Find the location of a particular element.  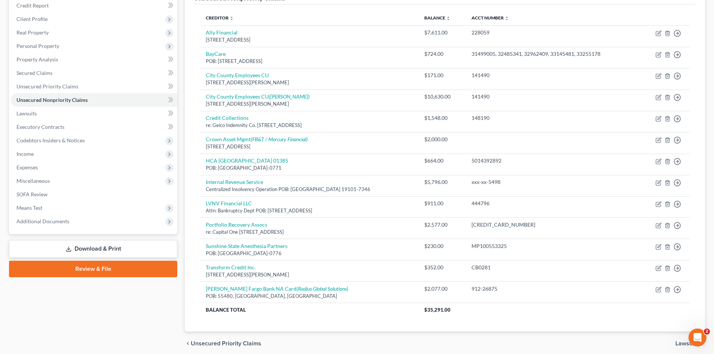

span: Unsecured Nonpriority Claims is located at coordinates (52, 100).